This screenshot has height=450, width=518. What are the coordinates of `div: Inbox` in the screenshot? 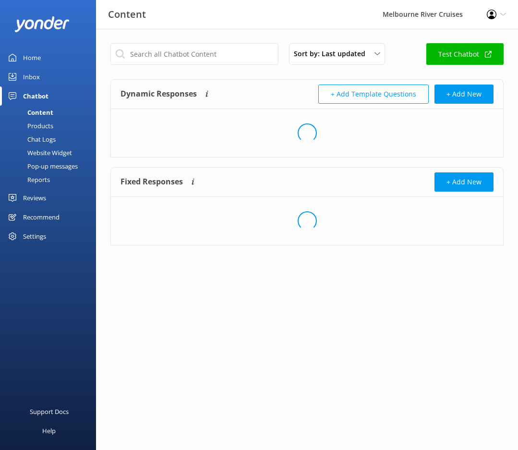 It's located at (31, 77).